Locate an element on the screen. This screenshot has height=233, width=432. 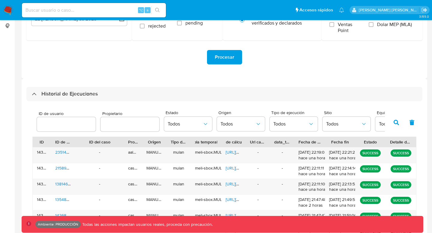
a: Salir is located at coordinates (424, 10).